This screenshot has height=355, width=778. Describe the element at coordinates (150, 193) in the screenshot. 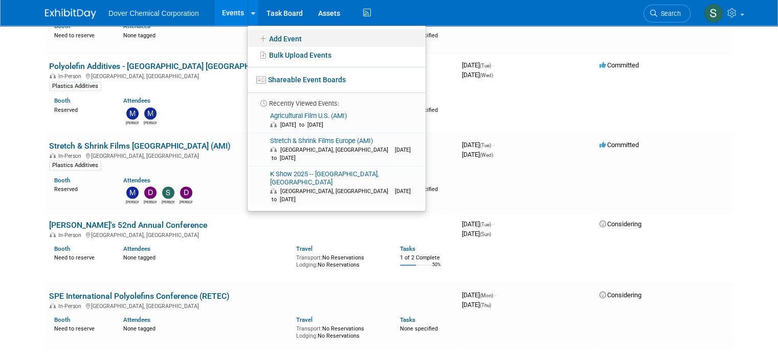

I see `img: Doug Jewett` at that location.